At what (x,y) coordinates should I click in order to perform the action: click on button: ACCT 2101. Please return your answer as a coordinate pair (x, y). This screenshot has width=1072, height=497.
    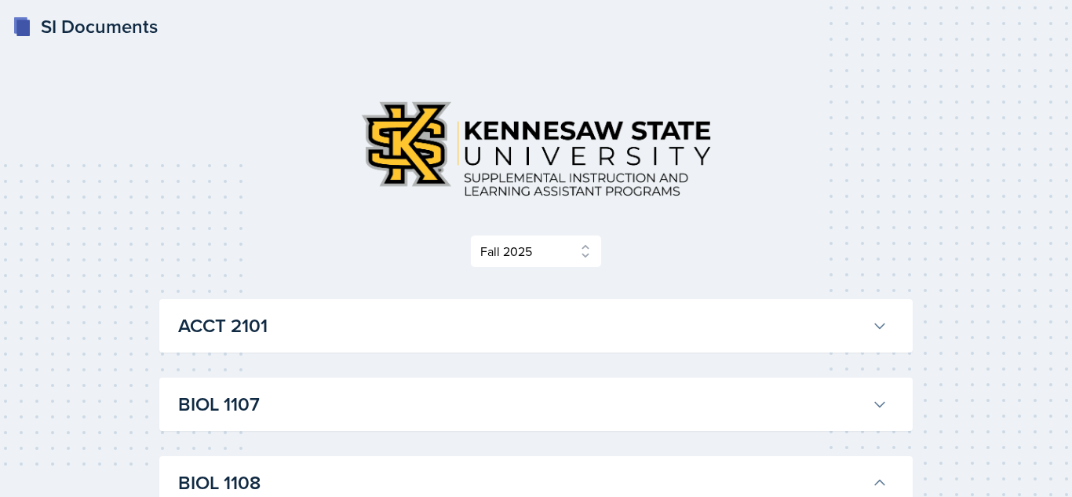
    Looking at the image, I should click on (533, 326).